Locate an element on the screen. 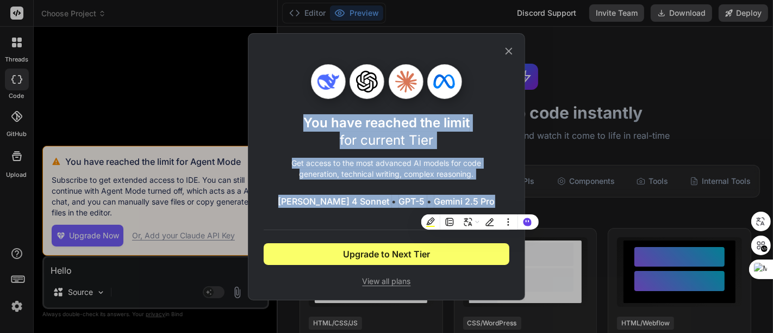 This screenshot has width=773, height=333. span: Gemini 2.5 Pro is located at coordinates (465, 201).